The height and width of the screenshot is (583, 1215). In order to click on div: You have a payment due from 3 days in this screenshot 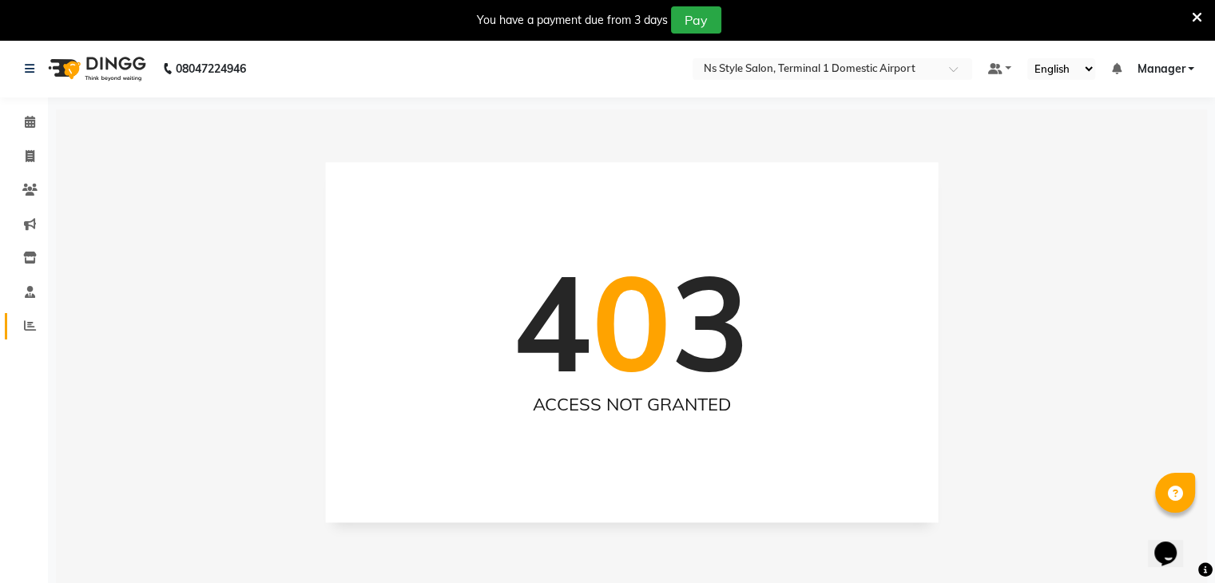, I will do `click(572, 20)`.